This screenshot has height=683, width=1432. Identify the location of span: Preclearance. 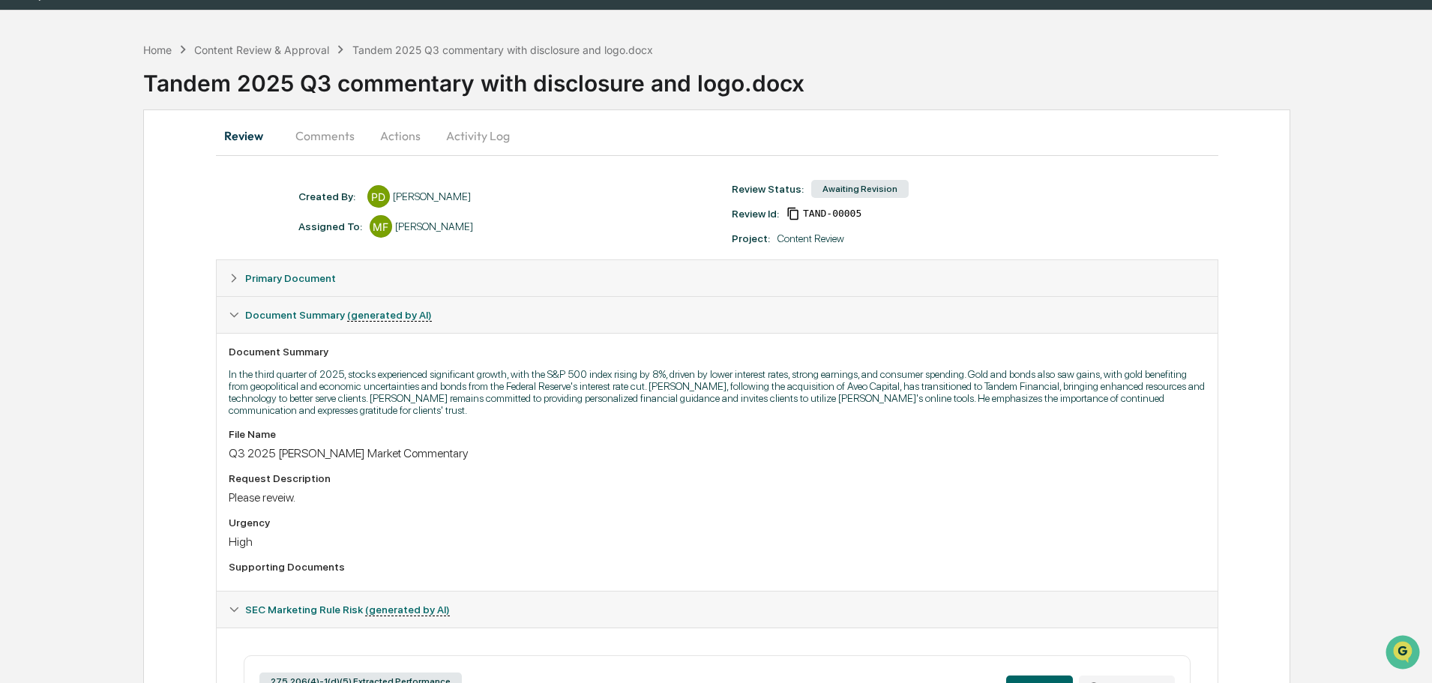
(63, 196).